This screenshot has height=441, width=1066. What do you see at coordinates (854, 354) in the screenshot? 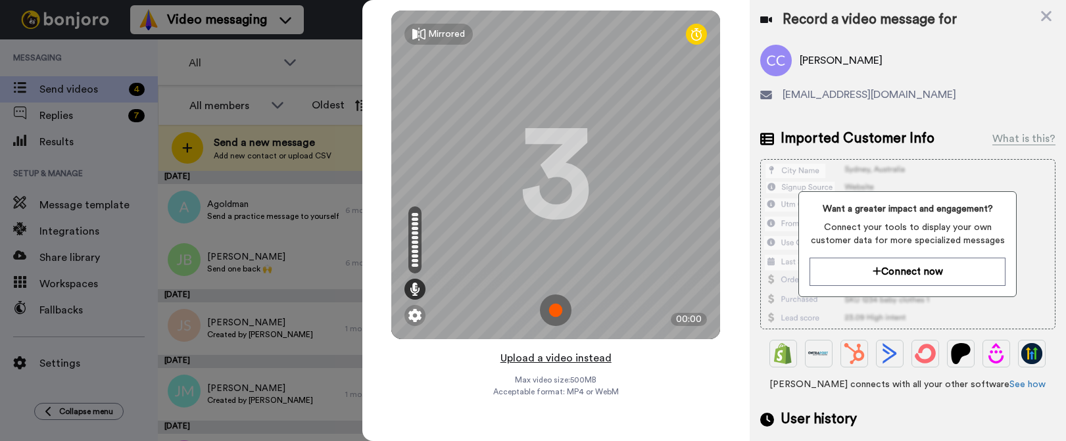
I see `img: Hubspot` at bounding box center [854, 354].